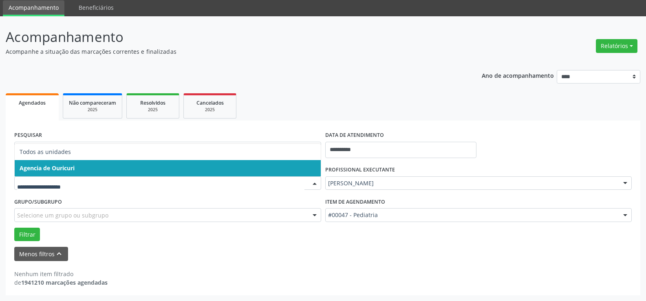 The image size is (646, 301). What do you see at coordinates (45, 152) in the screenshot?
I see `span: Todos as unidades` at bounding box center [45, 152].